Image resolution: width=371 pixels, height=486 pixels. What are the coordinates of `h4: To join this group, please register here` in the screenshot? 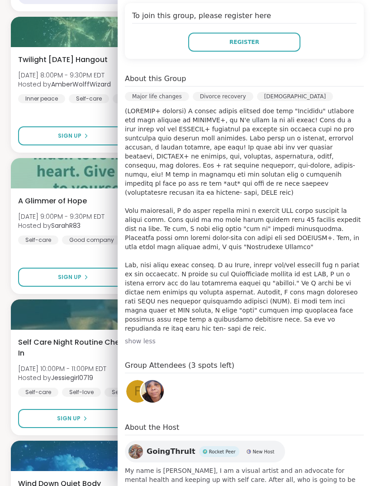 It's located at (245, 17).